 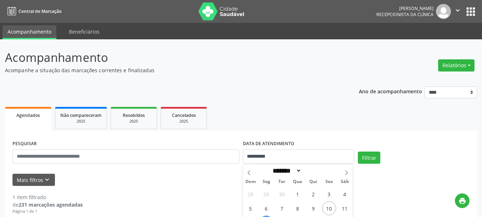 I want to click on a: Central de Marcação, so click(x=33, y=11).